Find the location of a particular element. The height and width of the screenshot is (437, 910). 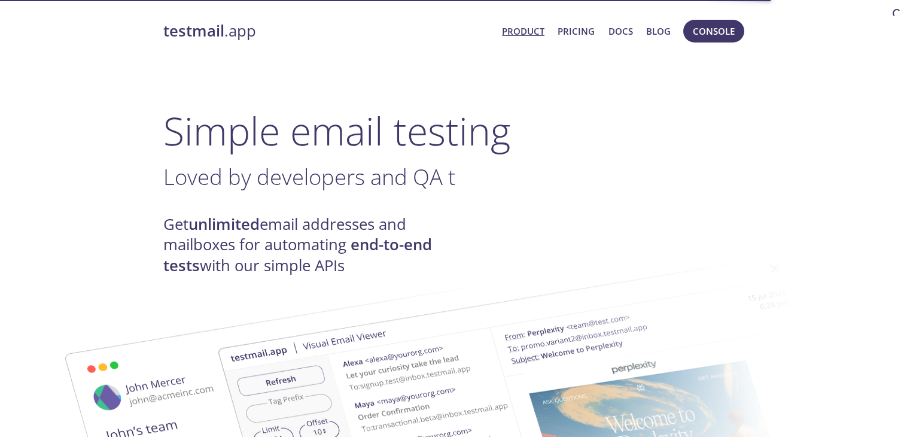

button: Console is located at coordinates (714, 31).